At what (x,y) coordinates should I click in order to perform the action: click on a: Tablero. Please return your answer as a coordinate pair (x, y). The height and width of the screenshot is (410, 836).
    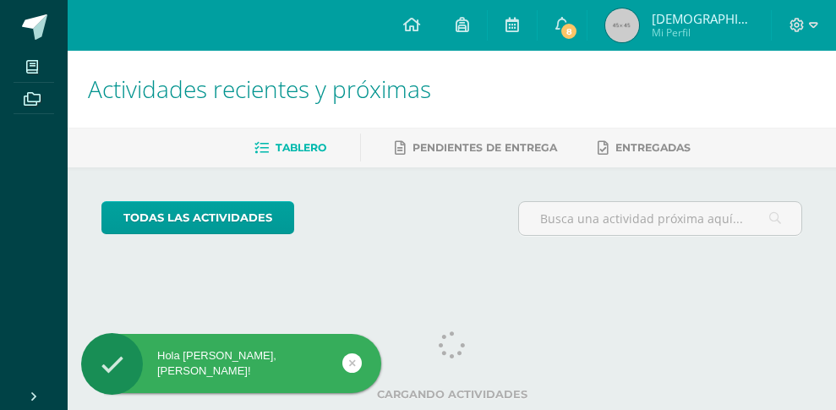
    Looking at the image, I should click on (290, 148).